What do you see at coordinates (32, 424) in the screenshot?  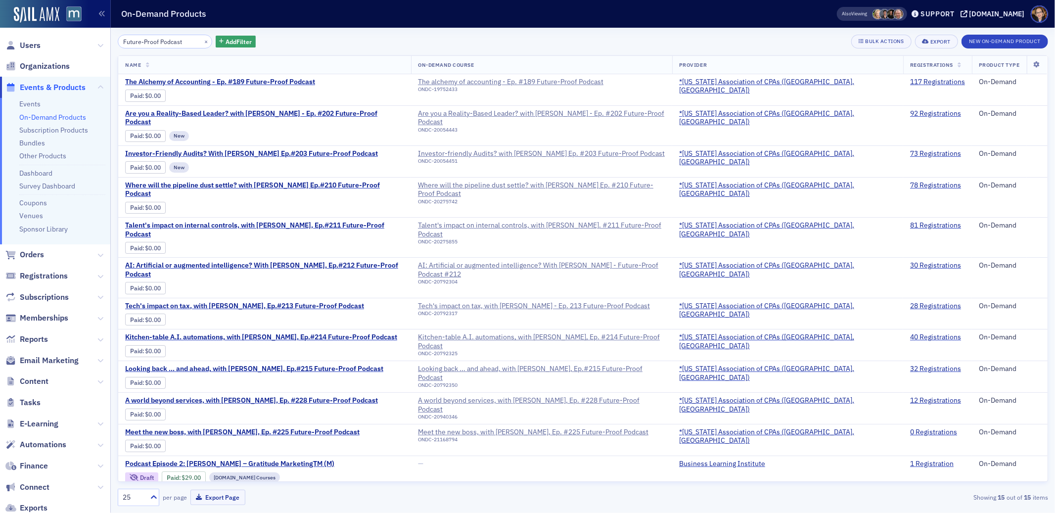 I see `a: E-Learning` at bounding box center [32, 424].